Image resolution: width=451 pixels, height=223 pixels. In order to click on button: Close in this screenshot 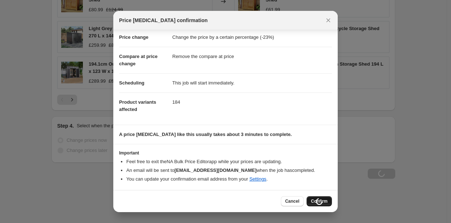, I will do `click(328, 20)`.